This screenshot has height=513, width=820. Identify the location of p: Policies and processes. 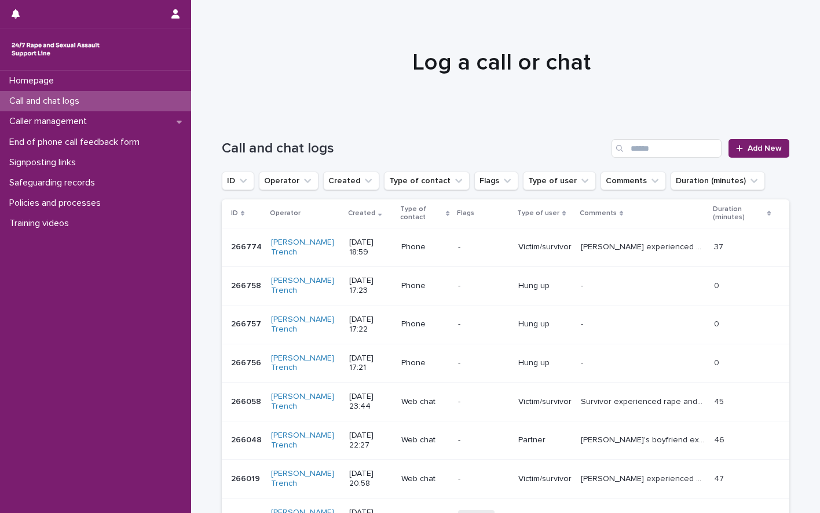
(57, 203).